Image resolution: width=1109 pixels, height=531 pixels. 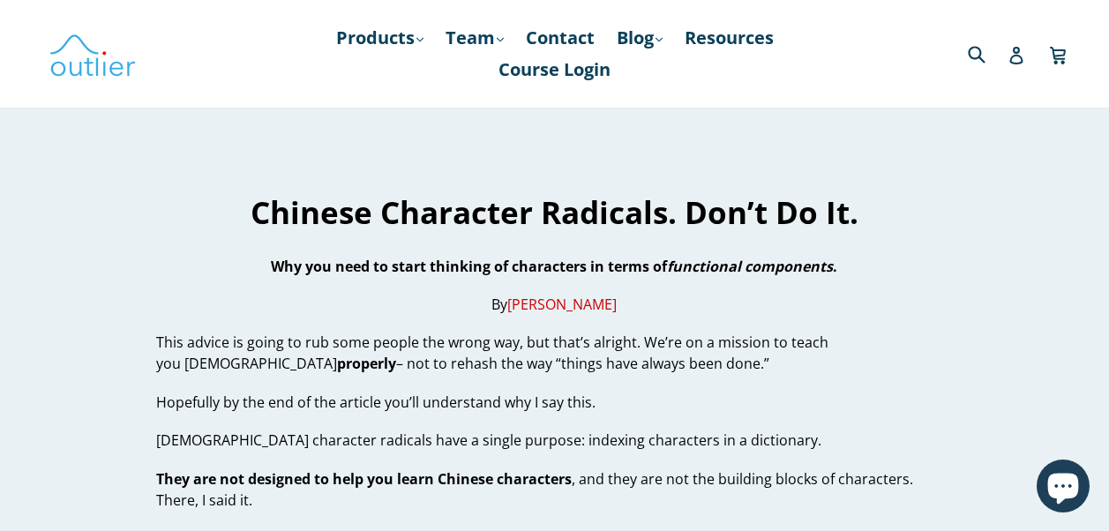 I want to click on p: , and they are not the building blocks of characters. There, I said it., so click(x=554, y=489).